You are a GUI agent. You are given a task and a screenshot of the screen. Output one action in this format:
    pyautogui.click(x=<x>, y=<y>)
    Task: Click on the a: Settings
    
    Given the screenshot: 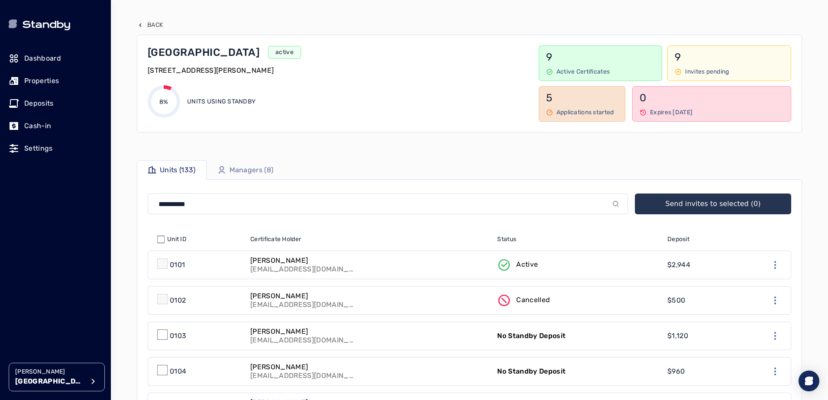 What is the action you would take?
    pyautogui.click(x=55, y=149)
    